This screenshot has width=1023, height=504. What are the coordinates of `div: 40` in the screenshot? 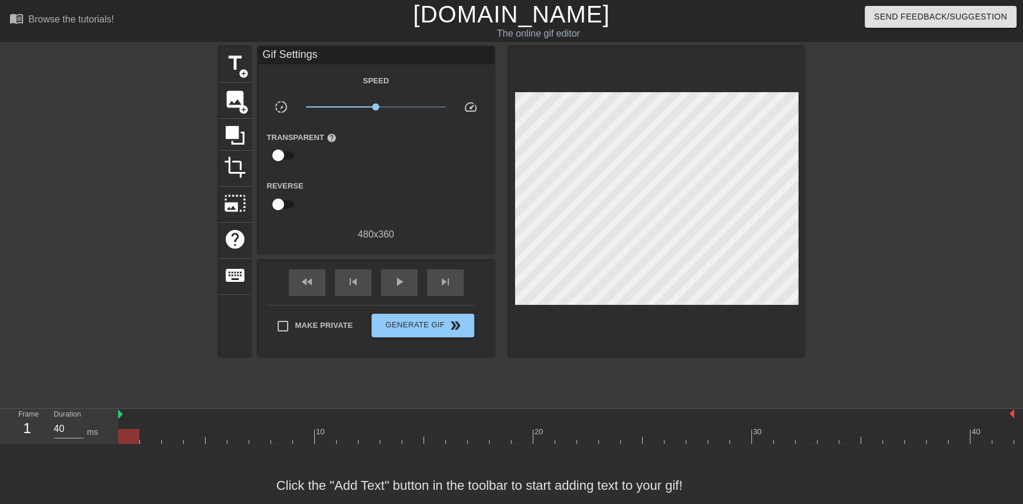 It's located at (977, 432).